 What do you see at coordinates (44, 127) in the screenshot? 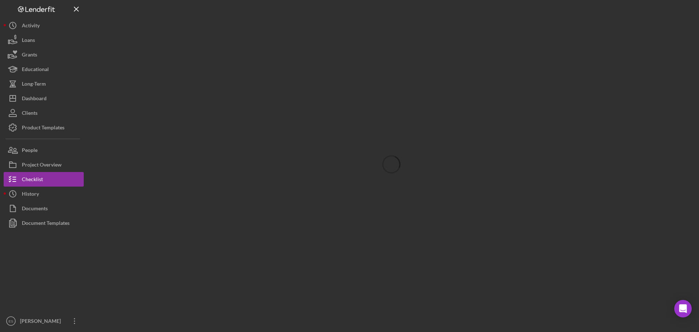
I see `button: Product Templates` at bounding box center [44, 127].